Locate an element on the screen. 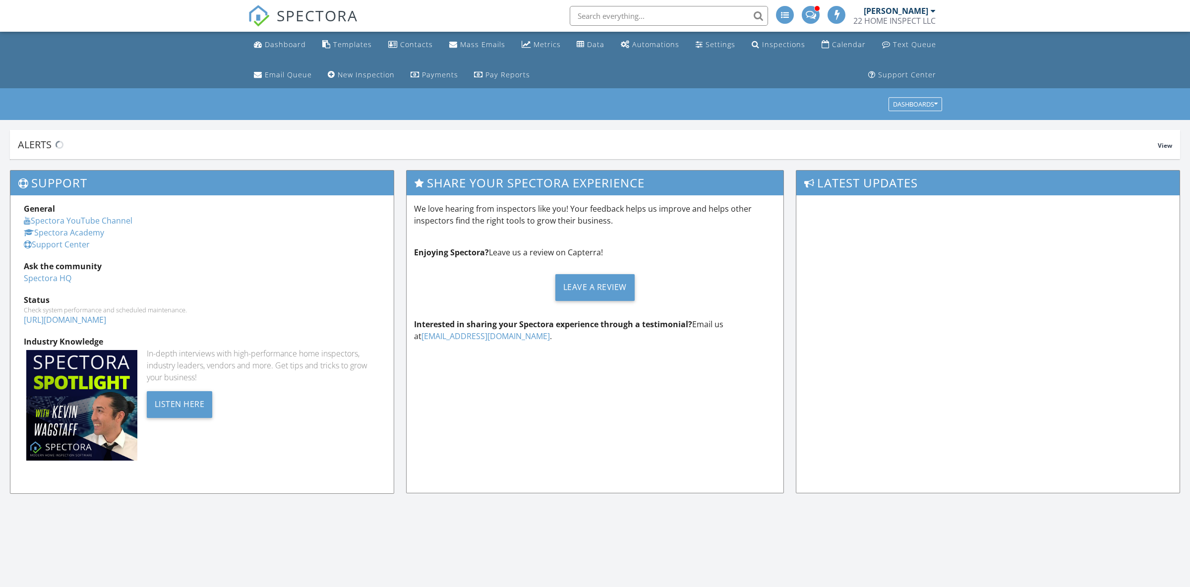 The image size is (1190, 587). a: Metrics is located at coordinates (541, 45).